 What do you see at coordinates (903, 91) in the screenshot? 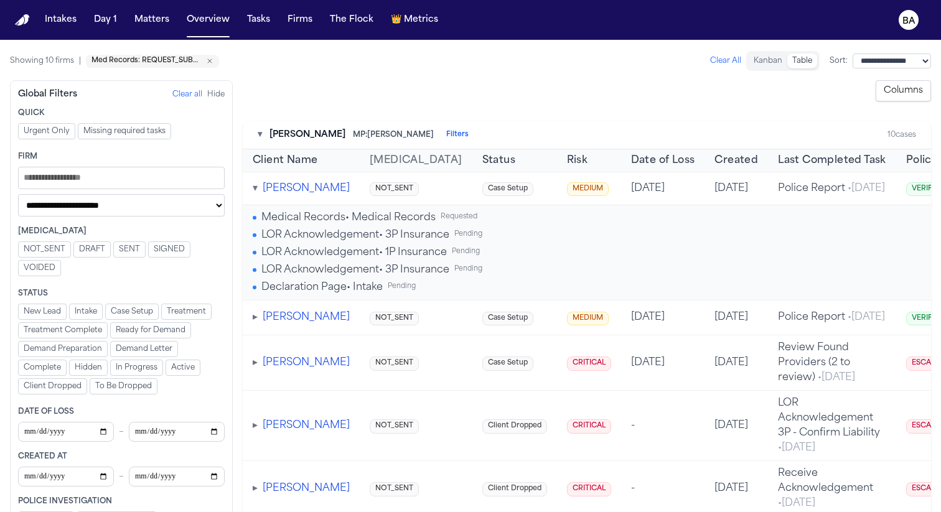
I see `button: Columns` at bounding box center [903, 91].